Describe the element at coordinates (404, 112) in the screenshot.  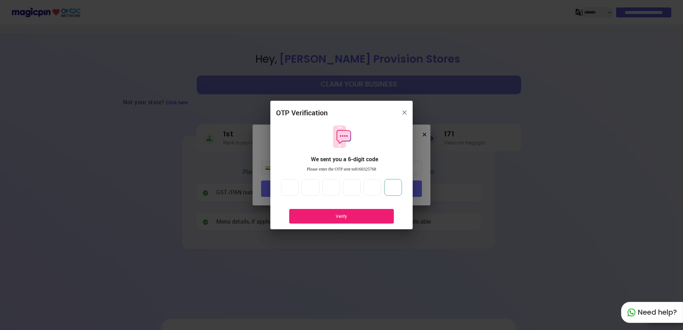
I see `img: 8zTxi7IzMsfkYqyYgBgfvSHvmzQA9juT1O3mhMgBDT8p5s20zMZ2JbefE1IEBlkXHwa7wAFxGwdILBLhkAAAAASUVORK5CYII=` at that location.